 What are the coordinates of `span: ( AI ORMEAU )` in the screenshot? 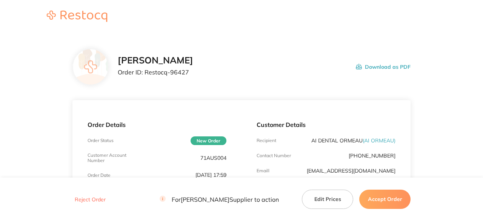 It's located at (378, 140).